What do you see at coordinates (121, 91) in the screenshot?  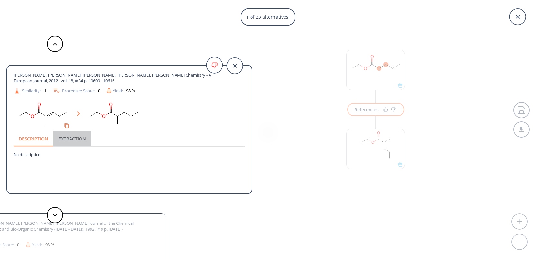 I see `div: Yield:` at bounding box center [121, 91].